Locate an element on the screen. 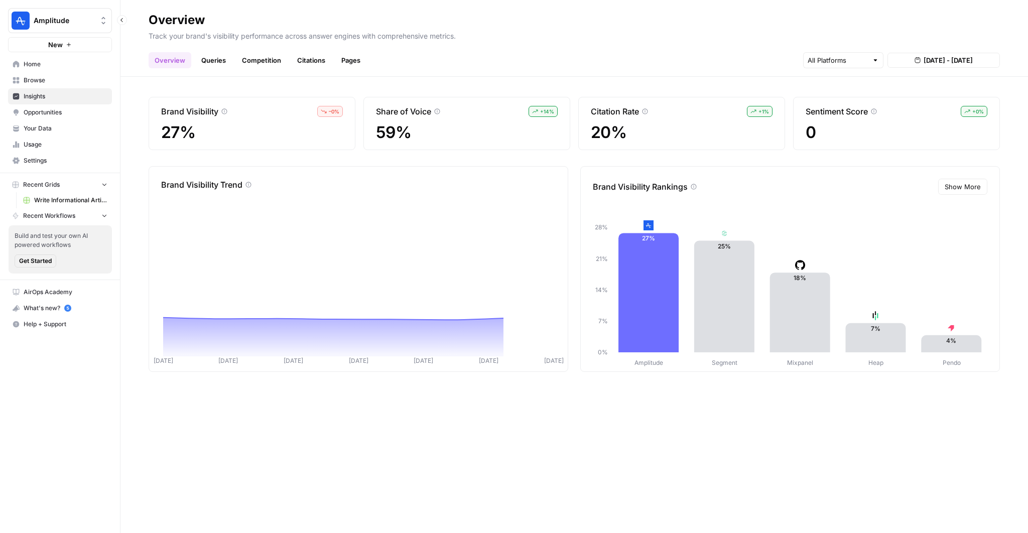 This screenshot has width=1028, height=533. span: Get Started is located at coordinates (35, 261).